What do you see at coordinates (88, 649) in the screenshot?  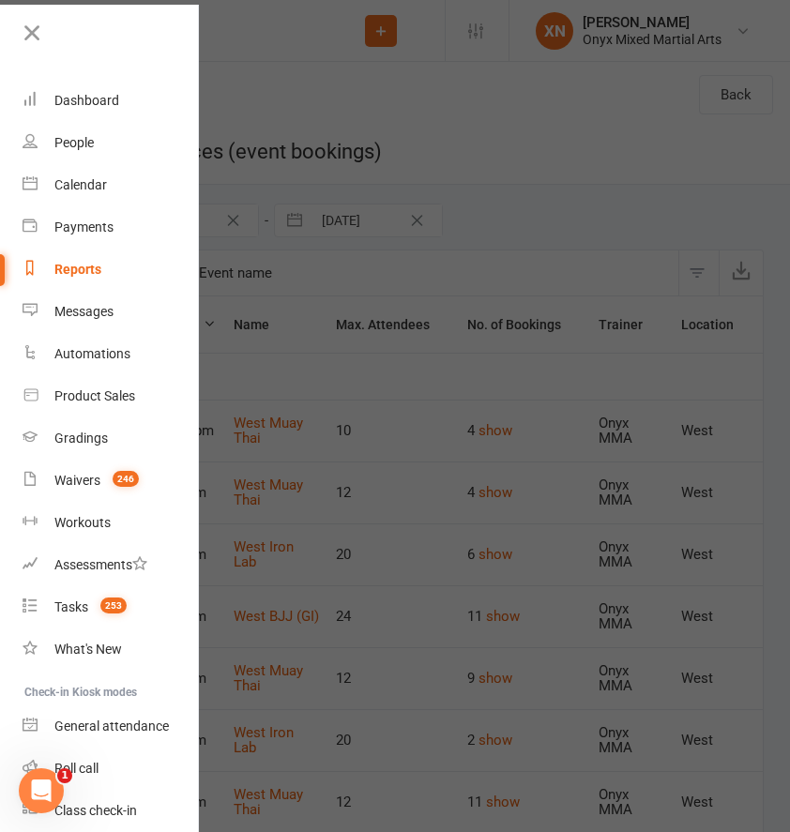 I see `div: What's New` at bounding box center [88, 649].